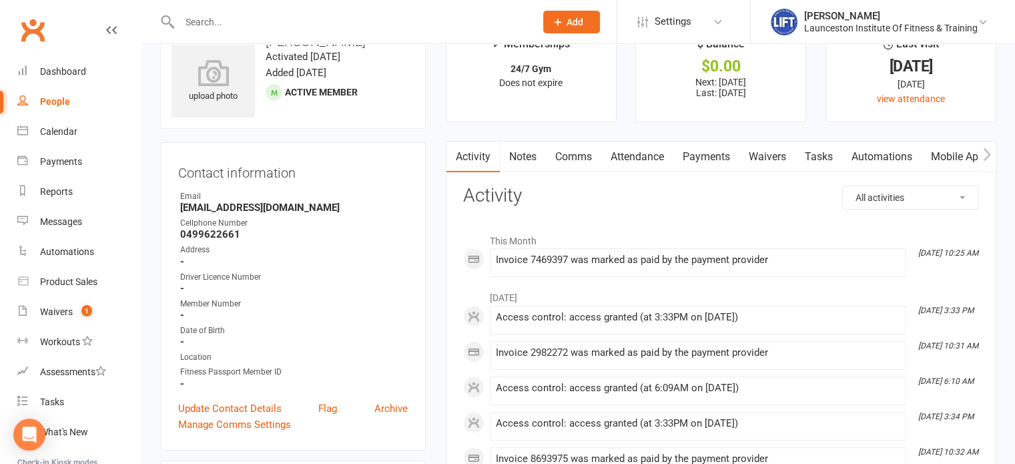 The height and width of the screenshot is (464, 1015). What do you see at coordinates (55, 101) in the screenshot?
I see `div: People` at bounding box center [55, 101].